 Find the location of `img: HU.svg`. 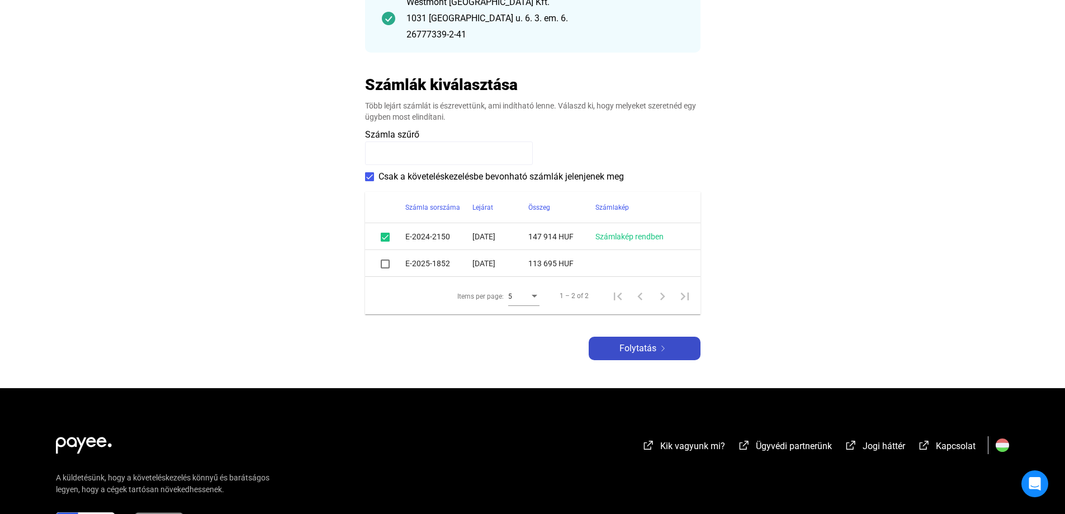

img: HU.svg is located at coordinates (1002, 445).